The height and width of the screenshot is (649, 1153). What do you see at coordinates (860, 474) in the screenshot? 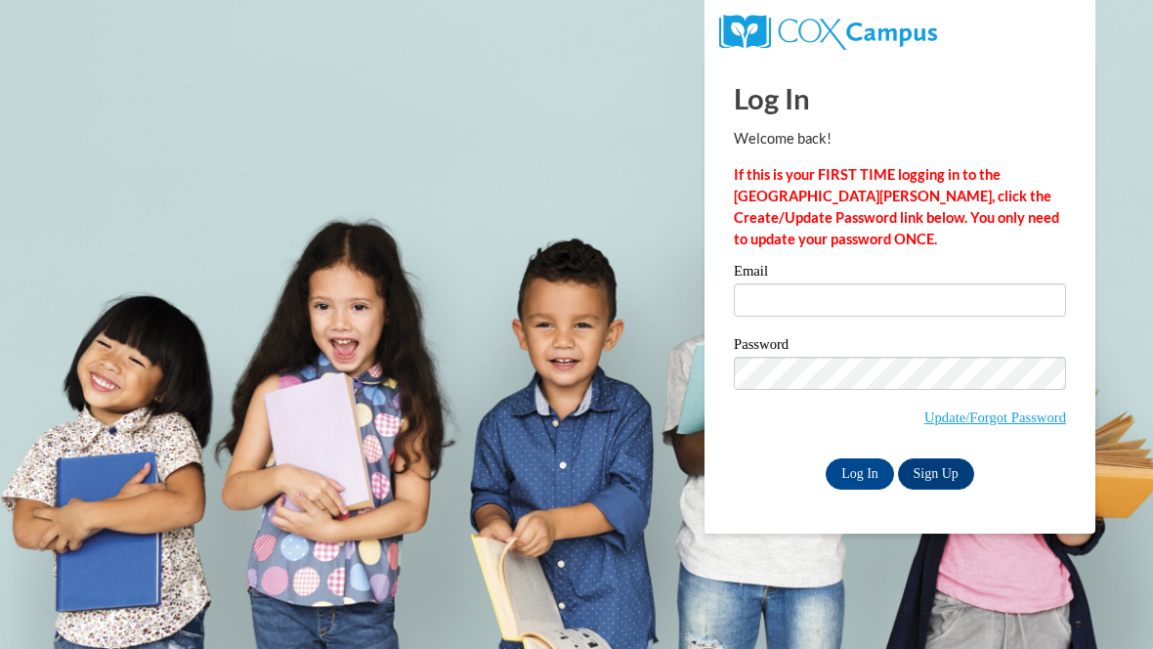
I see `input: Log In` at bounding box center [860, 474].